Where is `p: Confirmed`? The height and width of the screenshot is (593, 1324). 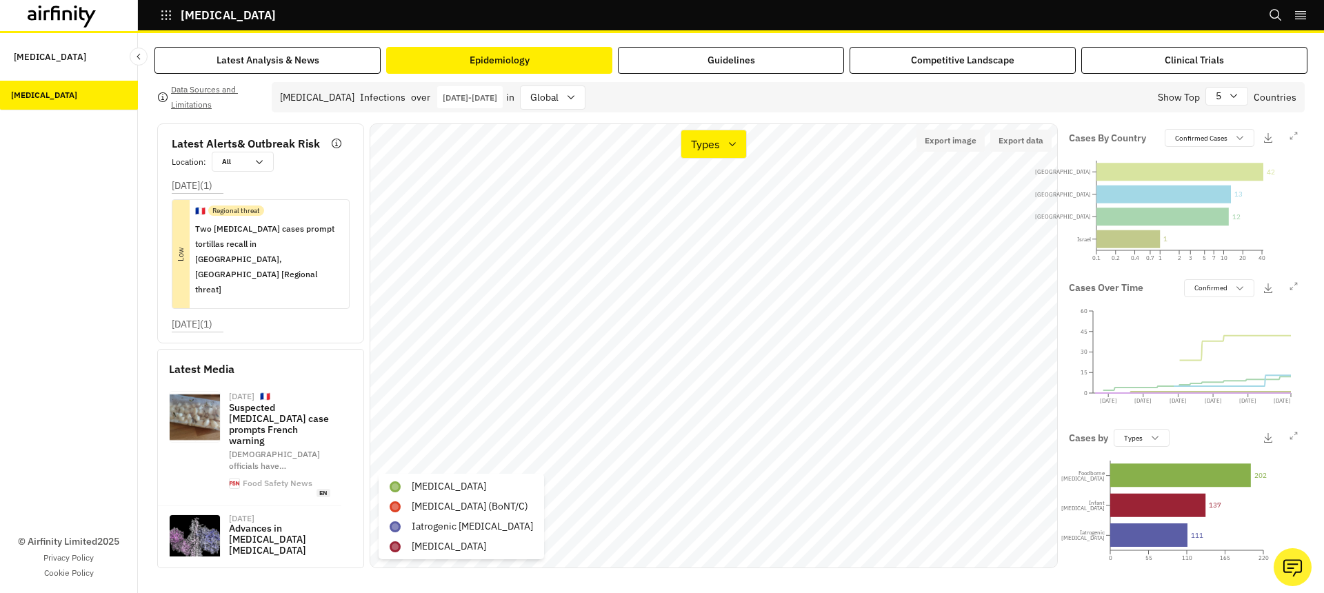
p: Confirmed is located at coordinates (1211, 288).